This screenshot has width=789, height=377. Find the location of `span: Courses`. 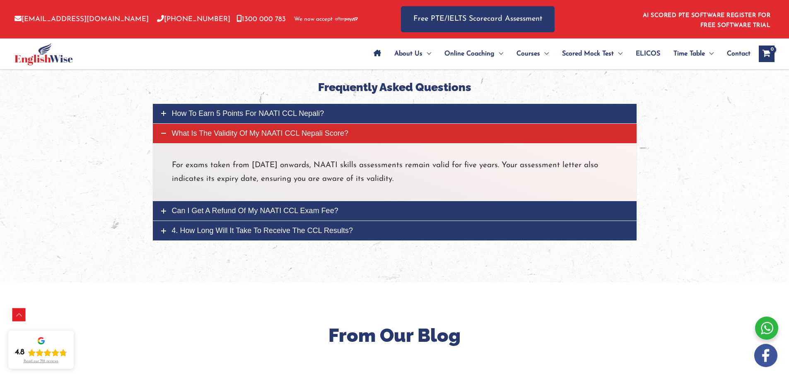

span: Courses is located at coordinates (528, 54).